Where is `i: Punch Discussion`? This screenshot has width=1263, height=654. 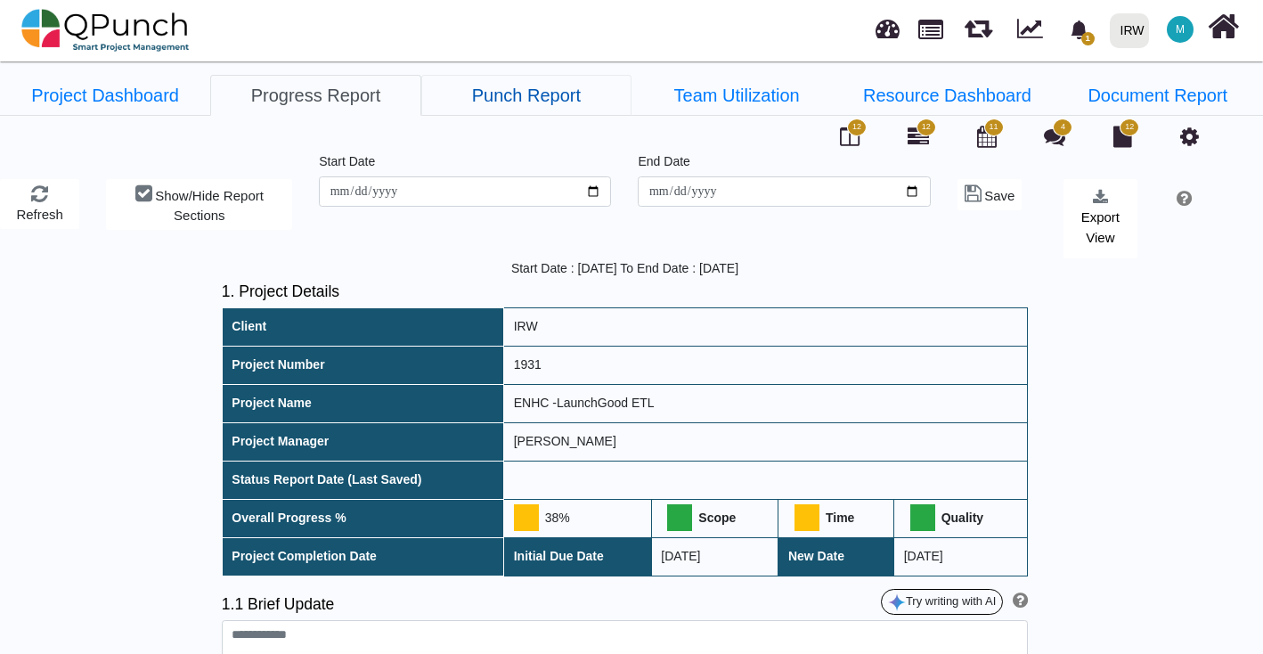
i: Punch Discussion is located at coordinates (1055, 136).